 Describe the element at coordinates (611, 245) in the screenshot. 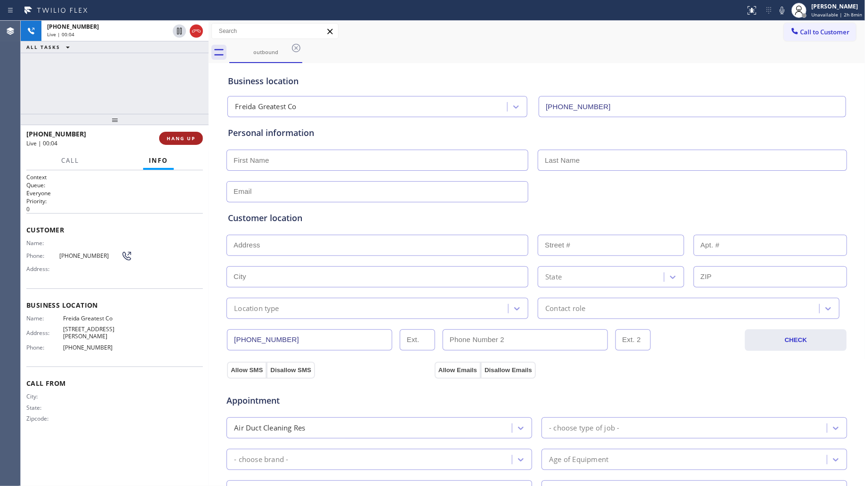

I see `input: Street #` at that location.